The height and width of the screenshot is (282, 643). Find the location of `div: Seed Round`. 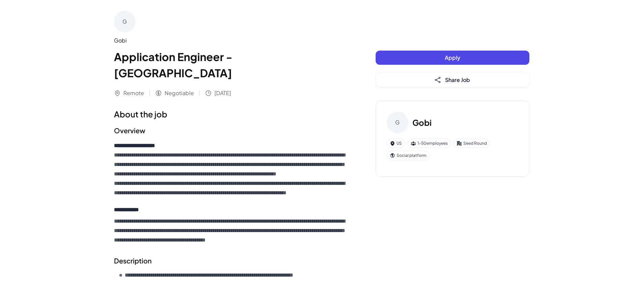

div: Seed Round is located at coordinates (472, 143).